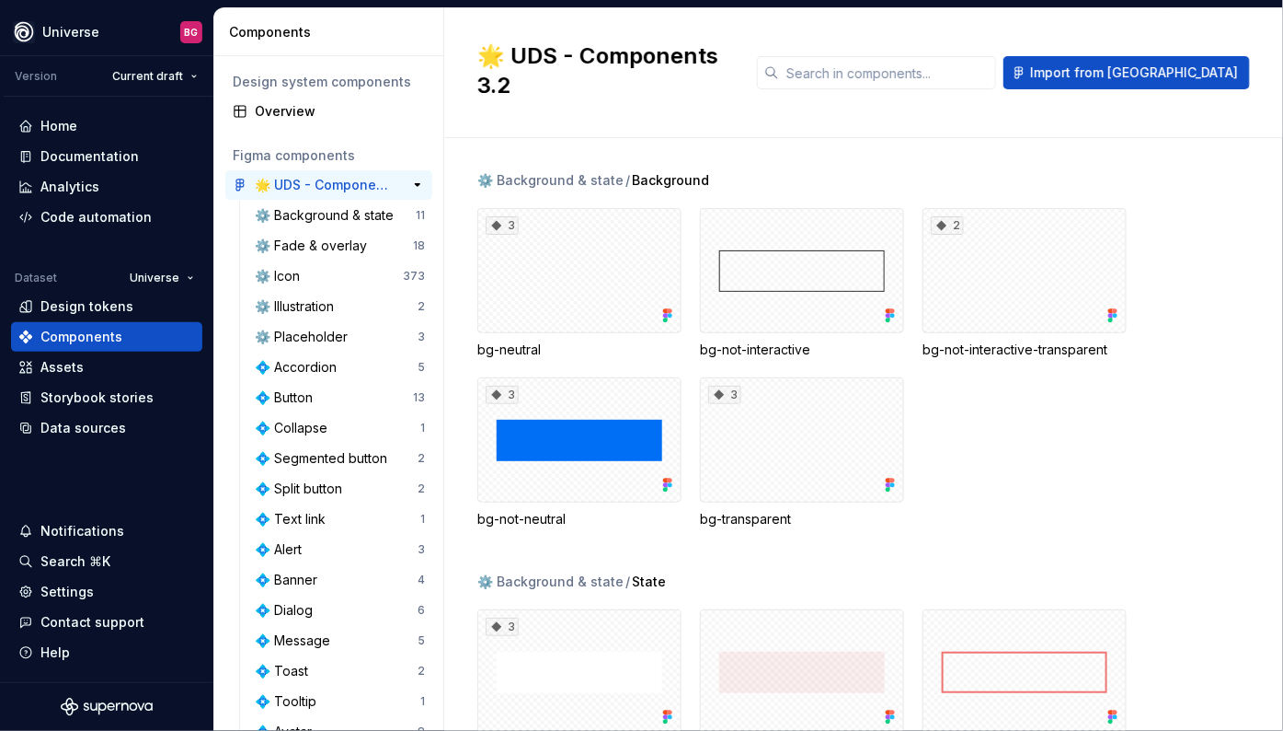 The width and height of the screenshot is (1283, 731). Describe the element at coordinates (86, 306) in the screenshot. I see `div: Design tokens` at that location.